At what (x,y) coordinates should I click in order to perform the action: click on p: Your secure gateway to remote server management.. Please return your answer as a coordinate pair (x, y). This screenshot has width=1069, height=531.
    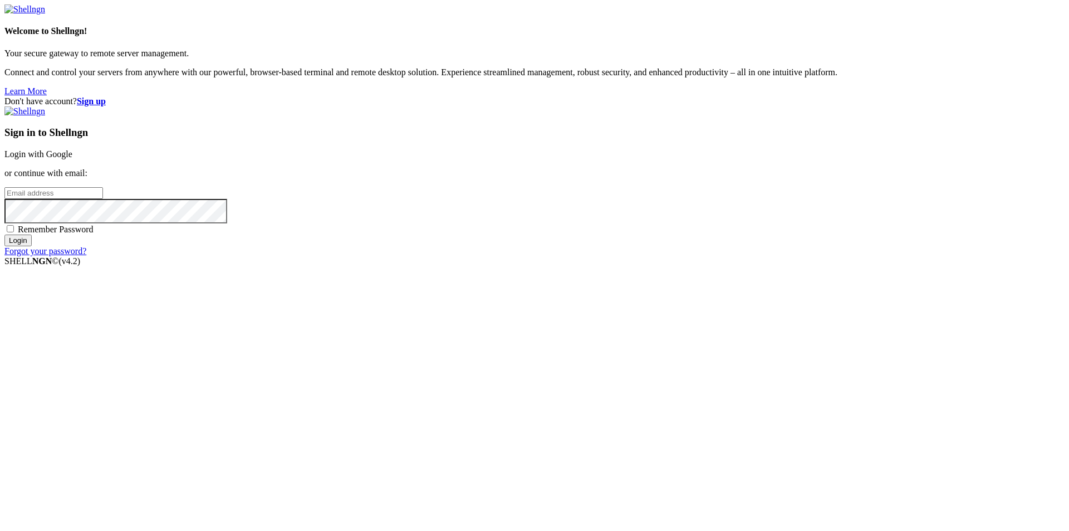
    Looking at the image, I should click on (535, 53).